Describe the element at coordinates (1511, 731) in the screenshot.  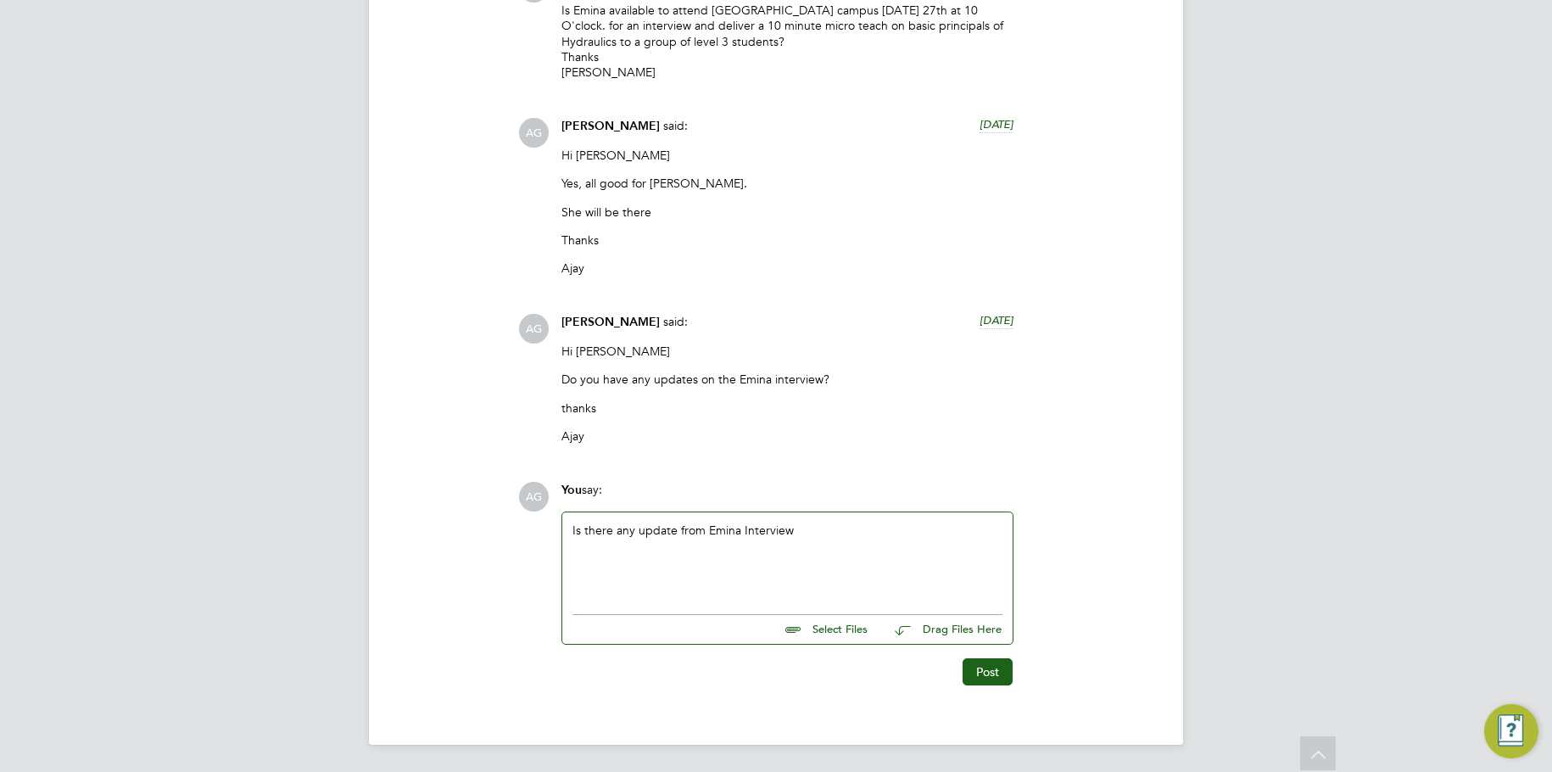
I see `button: Engage Resource Center` at that location.